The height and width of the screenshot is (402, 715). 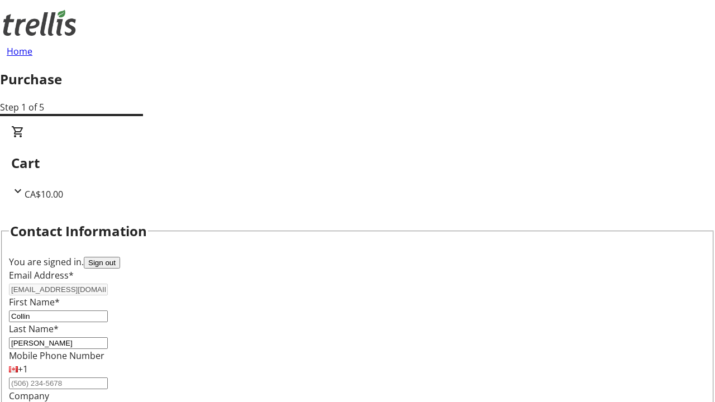 I want to click on label: Email Address*, so click(x=41, y=275).